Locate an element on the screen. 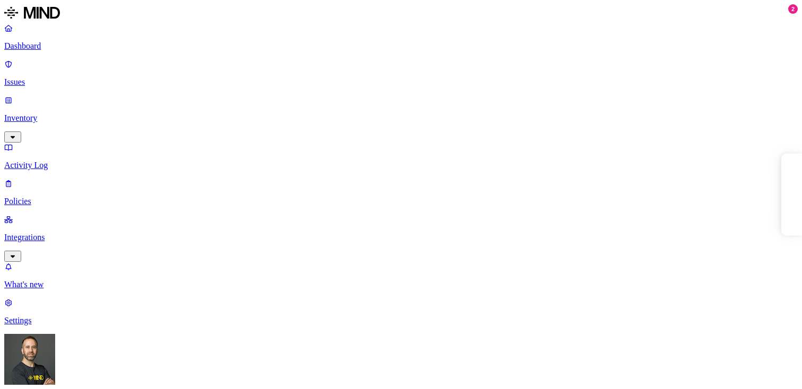  p: Policies is located at coordinates (401, 201).